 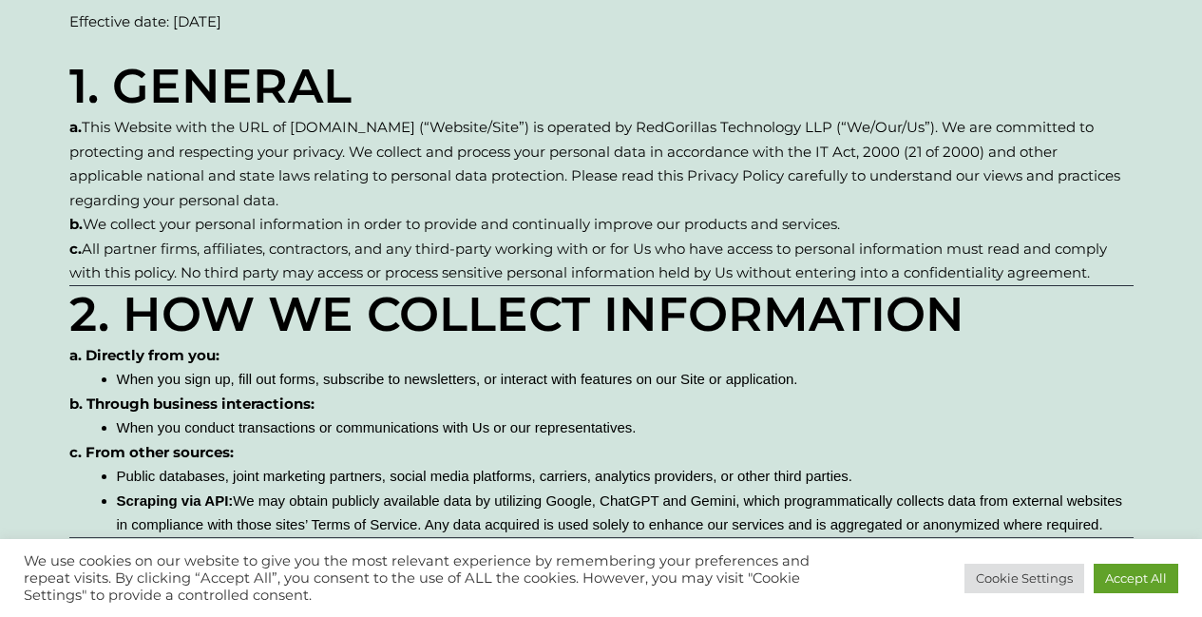 What do you see at coordinates (601, 260) in the screenshot?
I see `p: All partner firms, affiliates, contractors, and any third-party working with or for Us who have a...` at bounding box center [601, 260].